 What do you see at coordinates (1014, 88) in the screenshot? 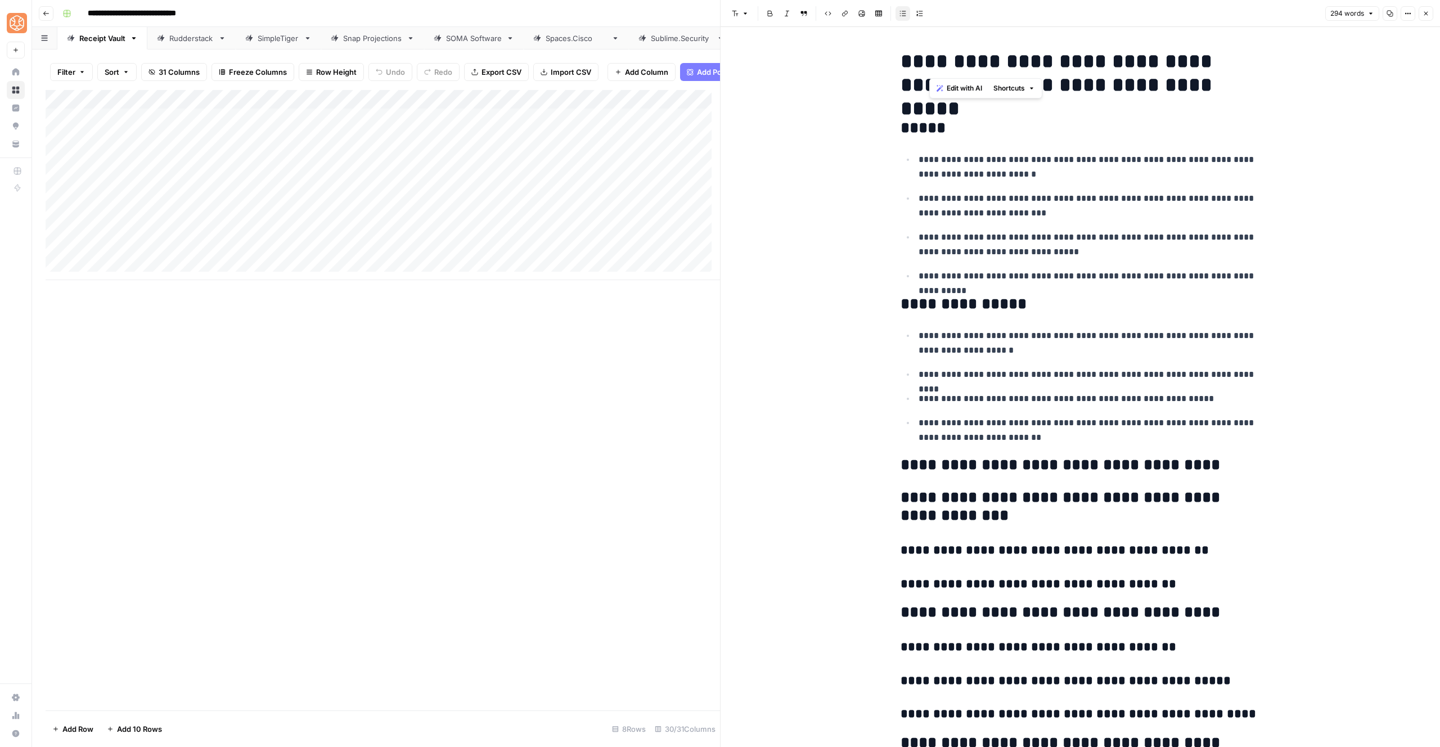
I see `button: Shortcuts` at bounding box center [1014, 88].